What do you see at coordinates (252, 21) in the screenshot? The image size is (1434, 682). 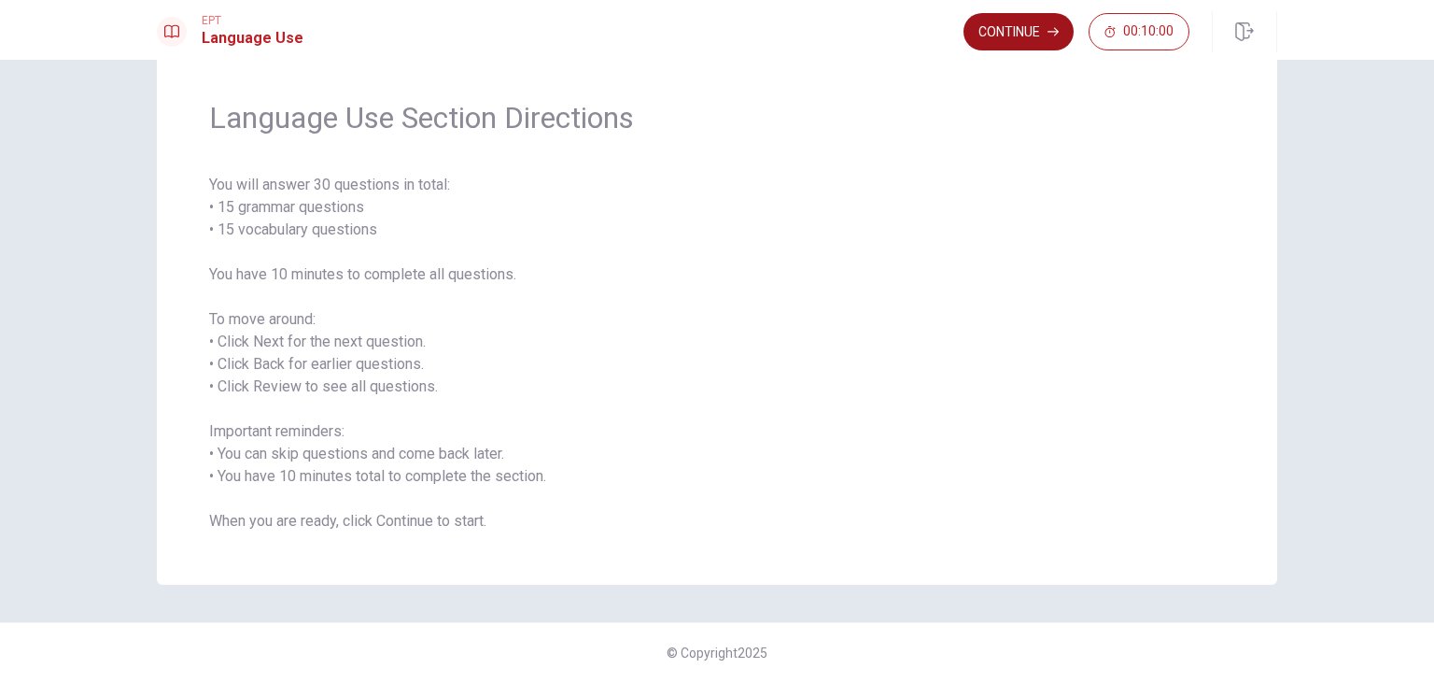 I see `span: EPT` at bounding box center [252, 21].